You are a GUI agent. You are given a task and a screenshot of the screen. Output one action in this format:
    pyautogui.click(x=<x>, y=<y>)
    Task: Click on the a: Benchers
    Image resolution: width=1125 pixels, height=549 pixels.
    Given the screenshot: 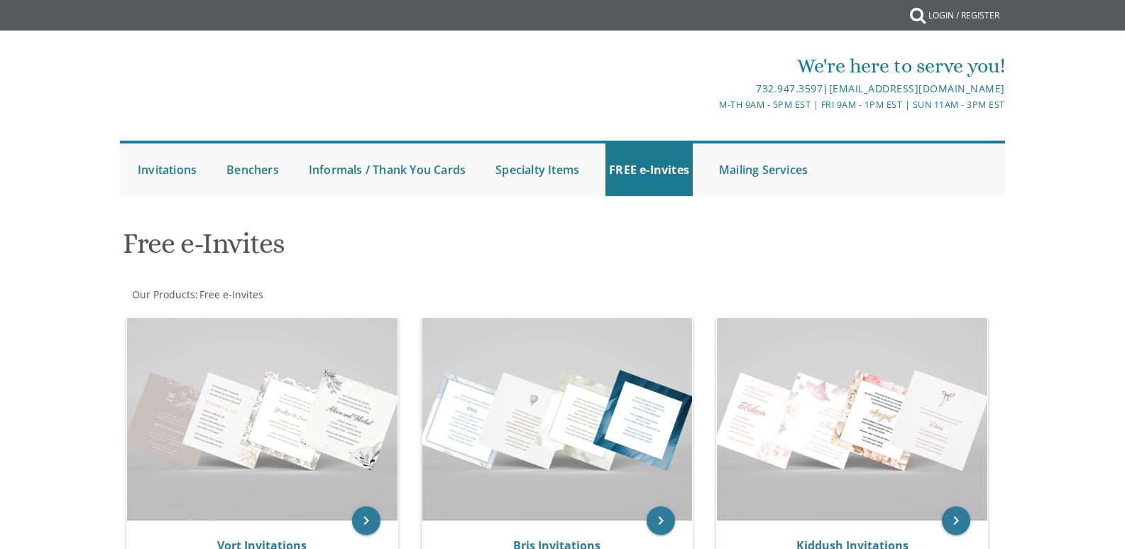 What is the action you would take?
    pyautogui.click(x=253, y=170)
    